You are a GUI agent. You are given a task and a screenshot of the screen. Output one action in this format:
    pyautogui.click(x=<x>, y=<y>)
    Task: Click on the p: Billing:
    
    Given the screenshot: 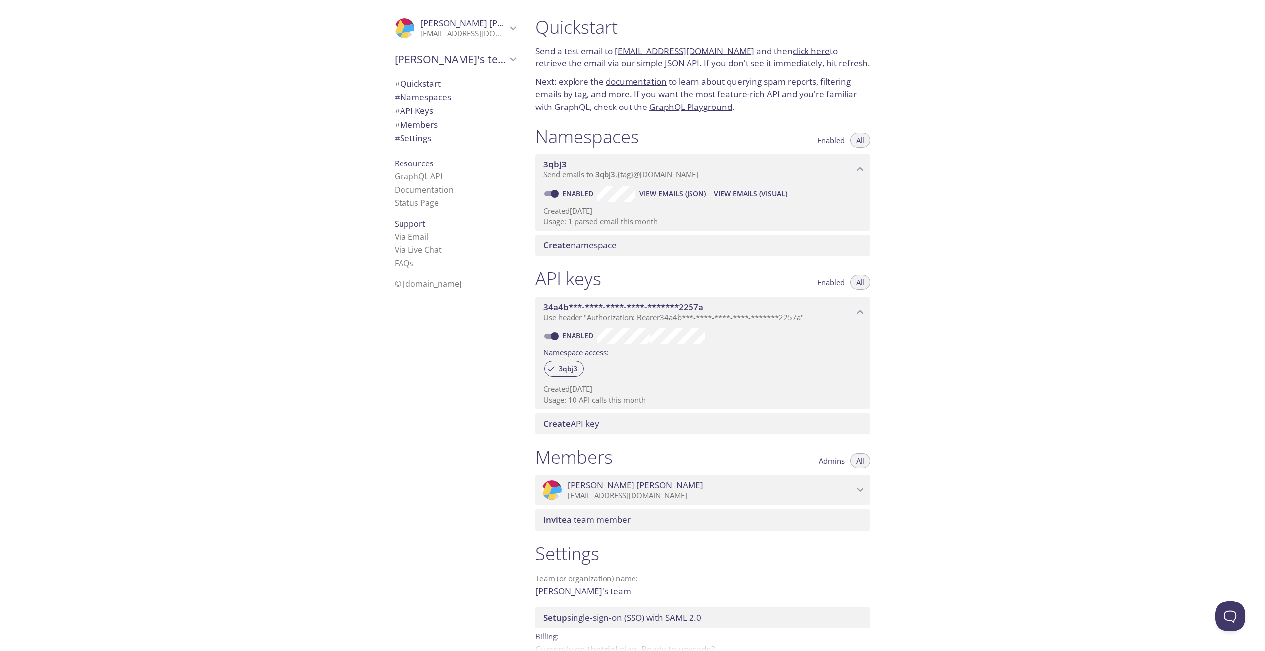 What is the action you would take?
    pyautogui.click(x=703, y=635)
    